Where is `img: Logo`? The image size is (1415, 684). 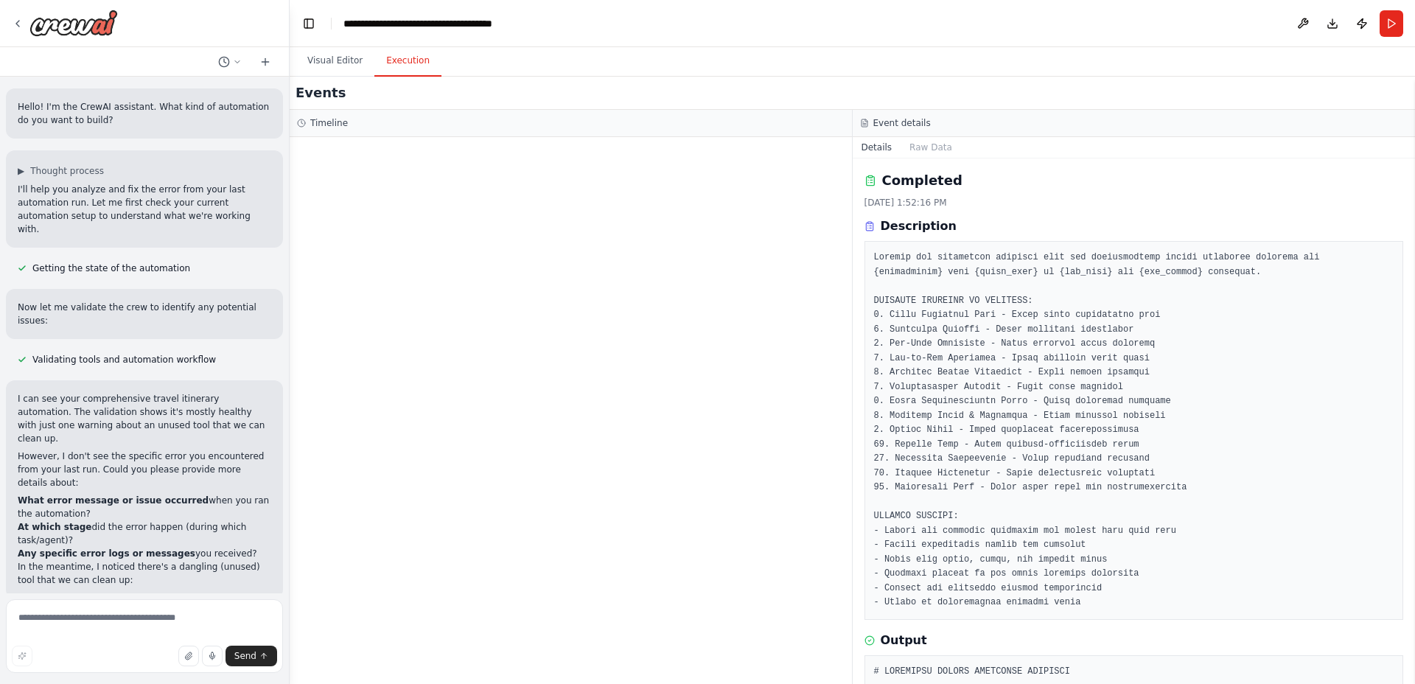 img: Logo is located at coordinates (74, 23).